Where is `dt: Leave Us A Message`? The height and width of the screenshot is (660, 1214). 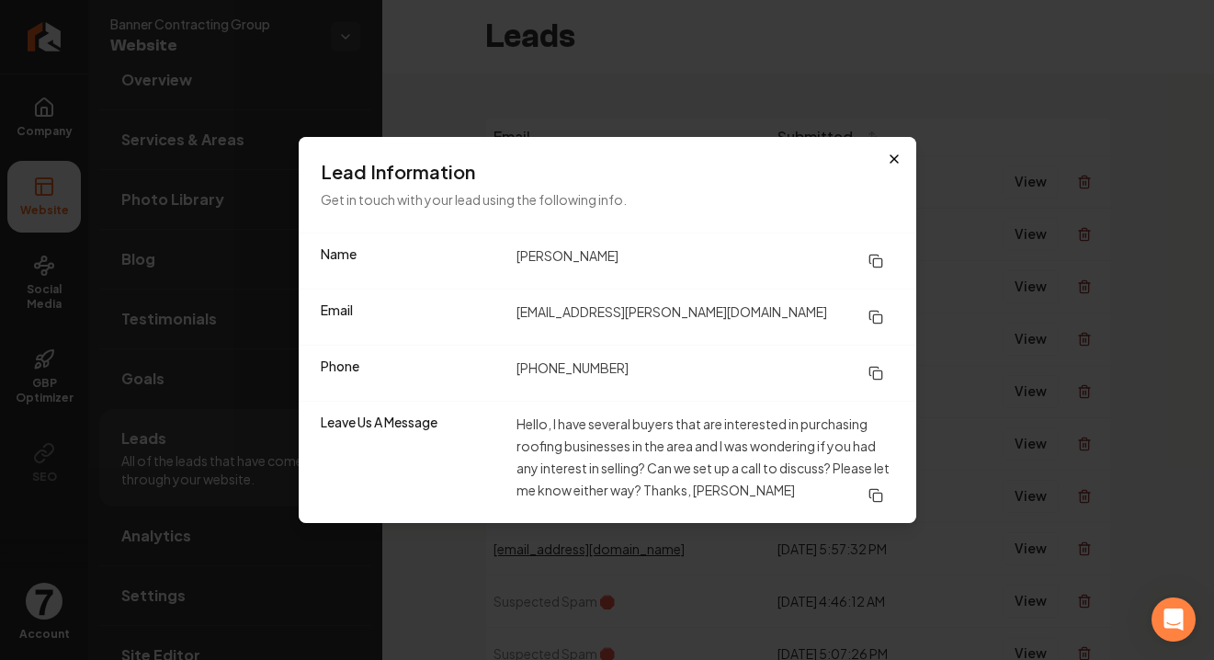
dt: Leave Us A Message is located at coordinates (411, 462).